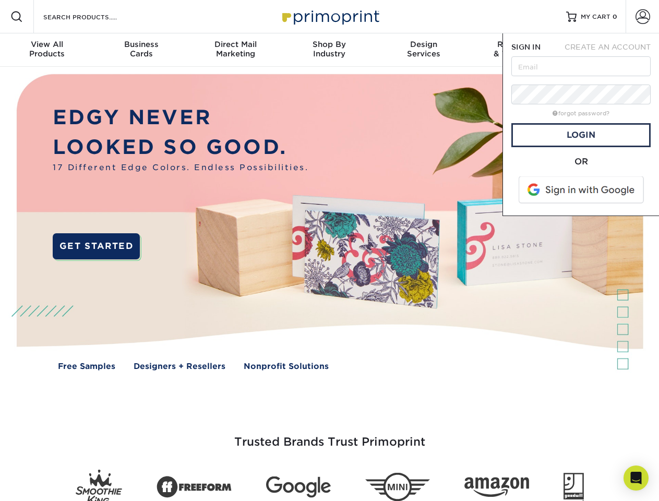 The width and height of the screenshot is (659, 501). Describe the element at coordinates (235, 50) in the screenshot. I see `a: Direct MailMarketing` at that location.